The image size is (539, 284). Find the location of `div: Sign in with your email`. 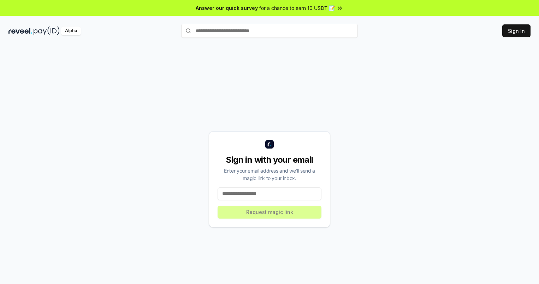

div: Sign in with your email is located at coordinates (270, 160).